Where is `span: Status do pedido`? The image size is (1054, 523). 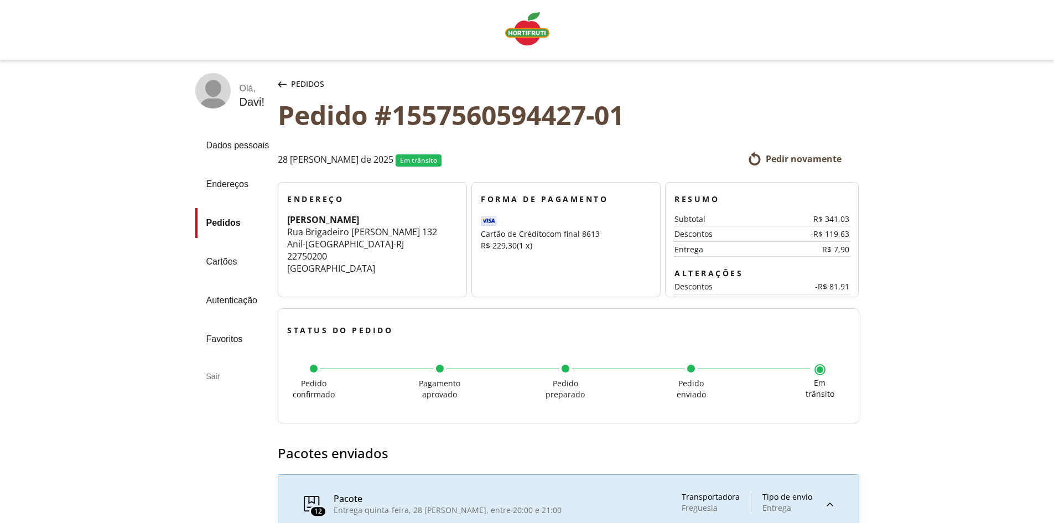 span: Status do pedido is located at coordinates (340, 330).